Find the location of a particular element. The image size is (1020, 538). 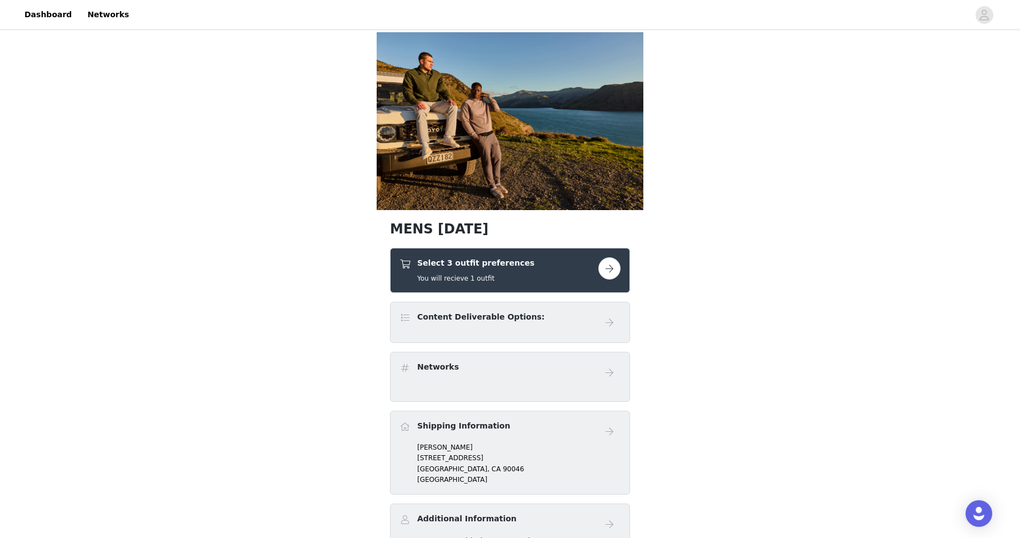

div: Content Deliverable Options: is located at coordinates (510, 322).